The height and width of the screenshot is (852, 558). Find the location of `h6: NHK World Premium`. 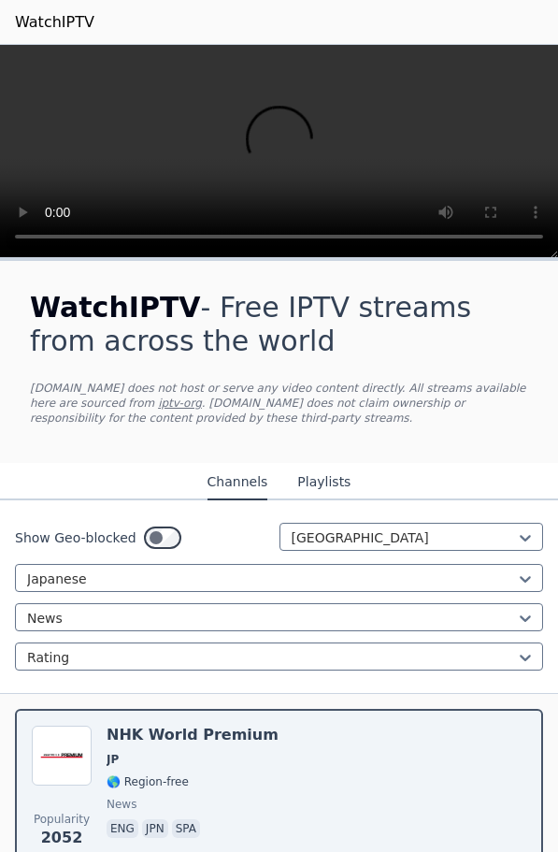

h6: NHK World Premium is located at coordinates (193, 735).